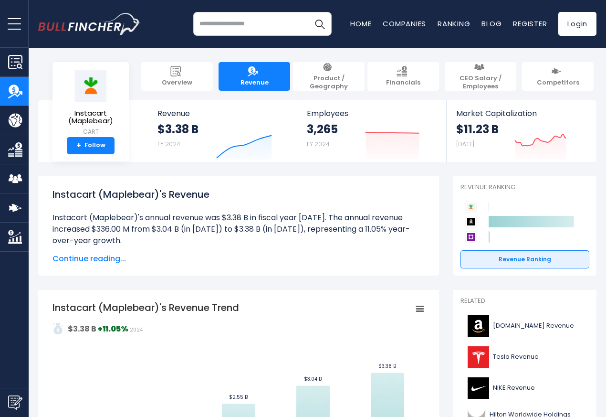 This screenshot has height=417, width=606. I want to click on img: Wayfair competitors logo, so click(471, 237).